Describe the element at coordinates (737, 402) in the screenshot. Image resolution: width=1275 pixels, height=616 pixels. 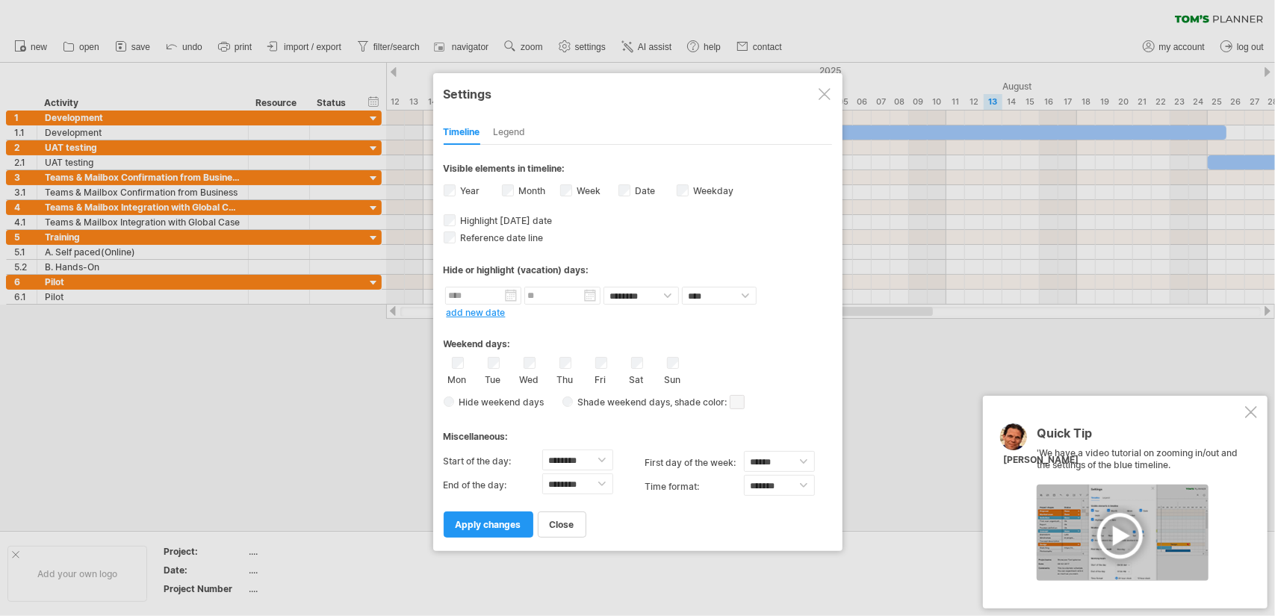
I see `span: click here to change the shade color` at that location.